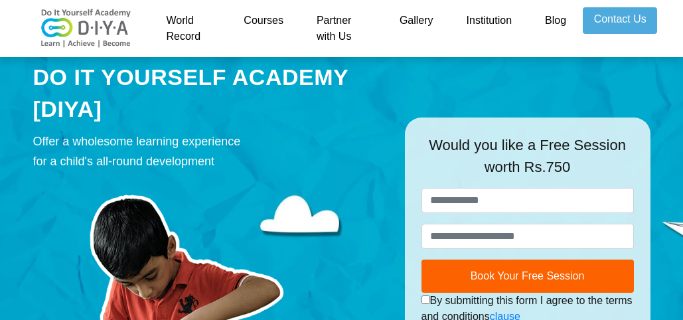 This screenshot has width=683, height=320. What do you see at coordinates (189, 29) in the screenshot?
I see `a: World Record` at bounding box center [189, 29].